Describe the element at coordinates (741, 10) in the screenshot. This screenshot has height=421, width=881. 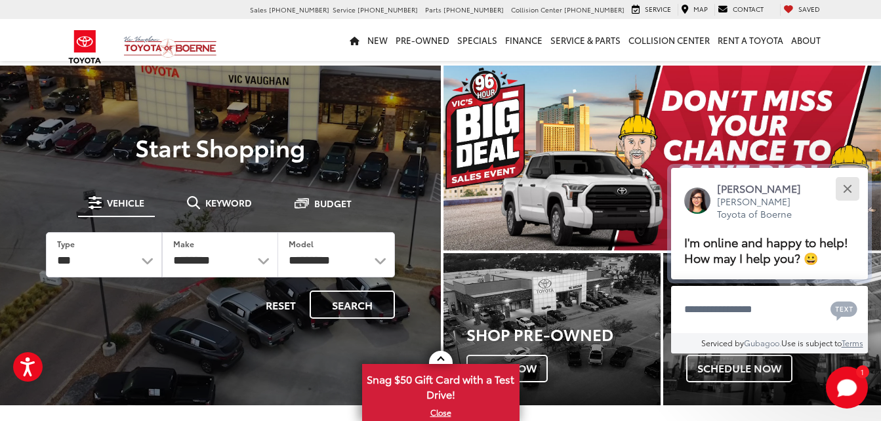
I see `a: Contact` at that location.